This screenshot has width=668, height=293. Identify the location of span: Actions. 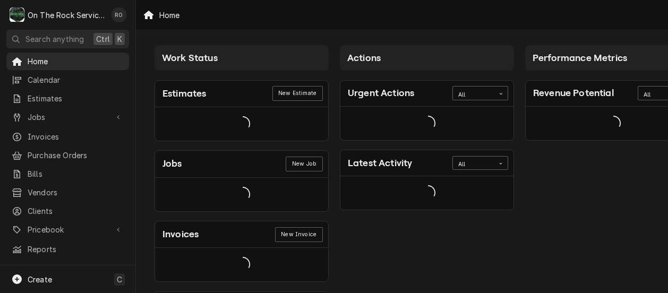
(364, 58).